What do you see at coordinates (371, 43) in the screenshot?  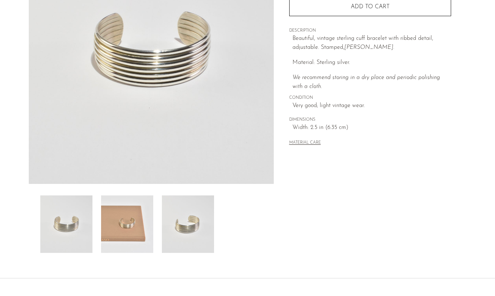 I see `p: Beautiful, vintage sterling cuff bracelet with ribbed detail, adjustable. Stamped,` at bounding box center [371, 43].